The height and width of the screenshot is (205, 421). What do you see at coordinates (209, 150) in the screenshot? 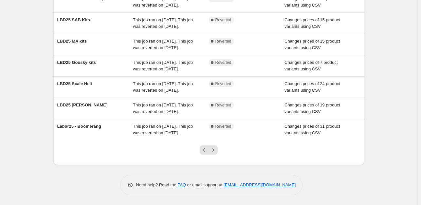
I see `nav: Pagination` at bounding box center [209, 150].